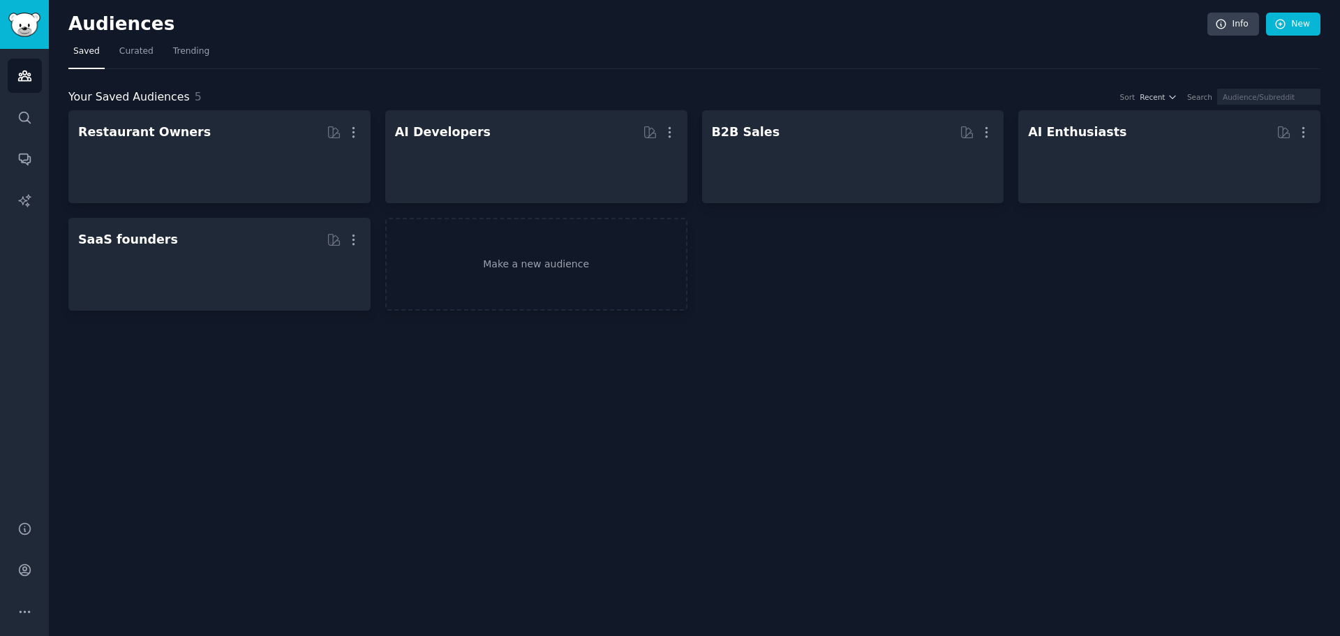 The image size is (1340, 636). Describe the element at coordinates (136, 52) in the screenshot. I see `span: Curated` at that location.